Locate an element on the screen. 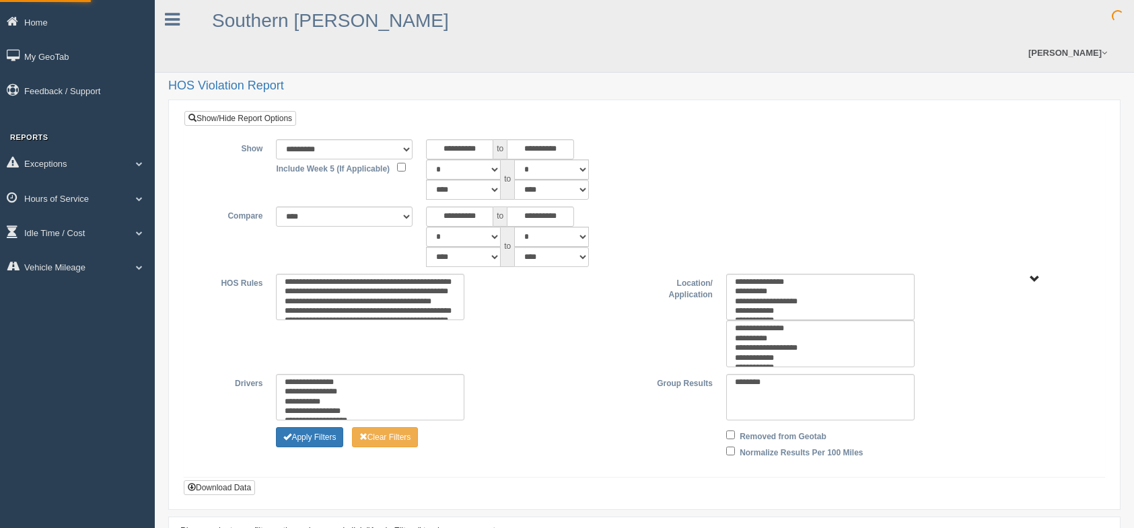  label: Normalize Results Per 100 Miles is located at coordinates (801, 452).